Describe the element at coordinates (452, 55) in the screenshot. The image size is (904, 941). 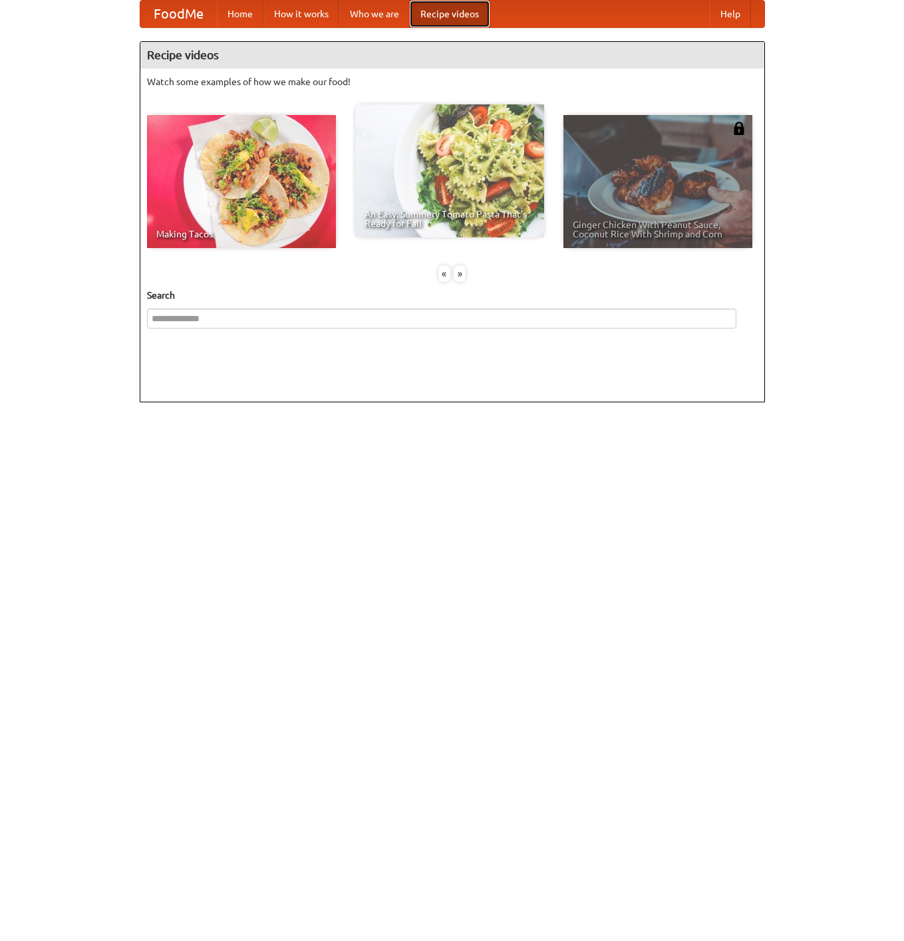
I see `h4: Recipe videos` at that location.